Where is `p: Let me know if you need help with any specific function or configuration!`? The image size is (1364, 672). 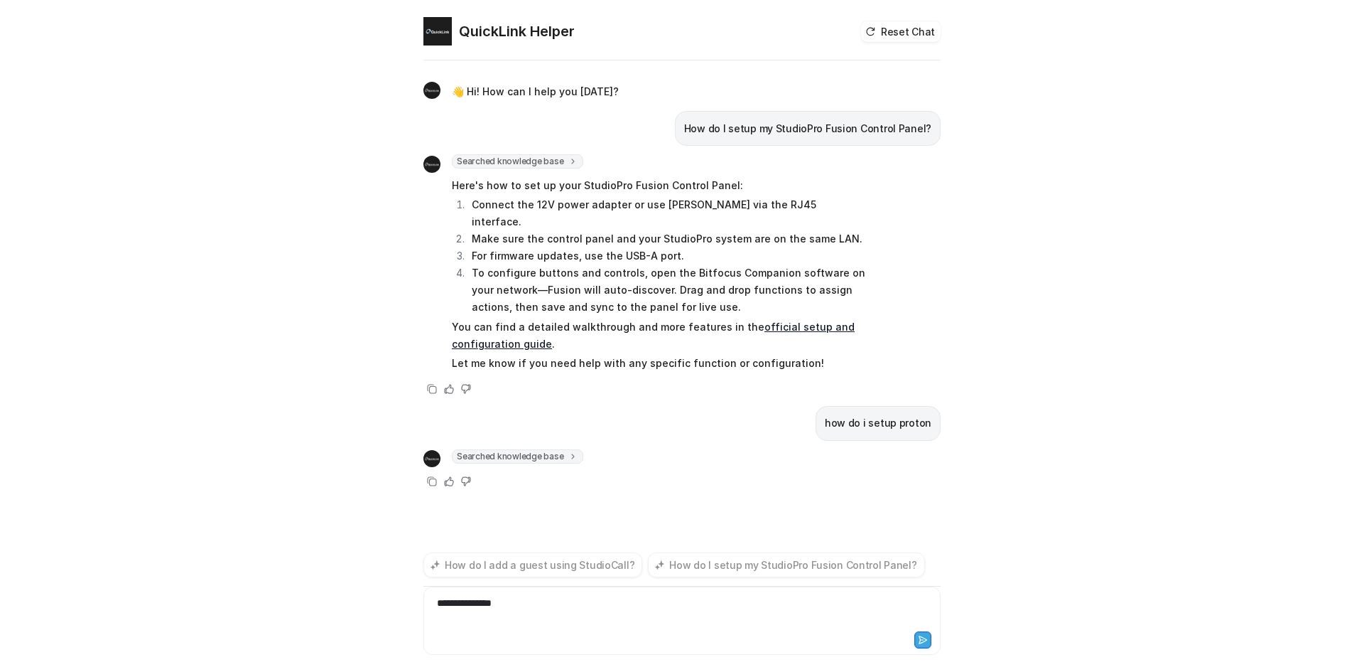 p: Let me know if you need help with any specific function or configuration! is located at coordinates (659, 363).